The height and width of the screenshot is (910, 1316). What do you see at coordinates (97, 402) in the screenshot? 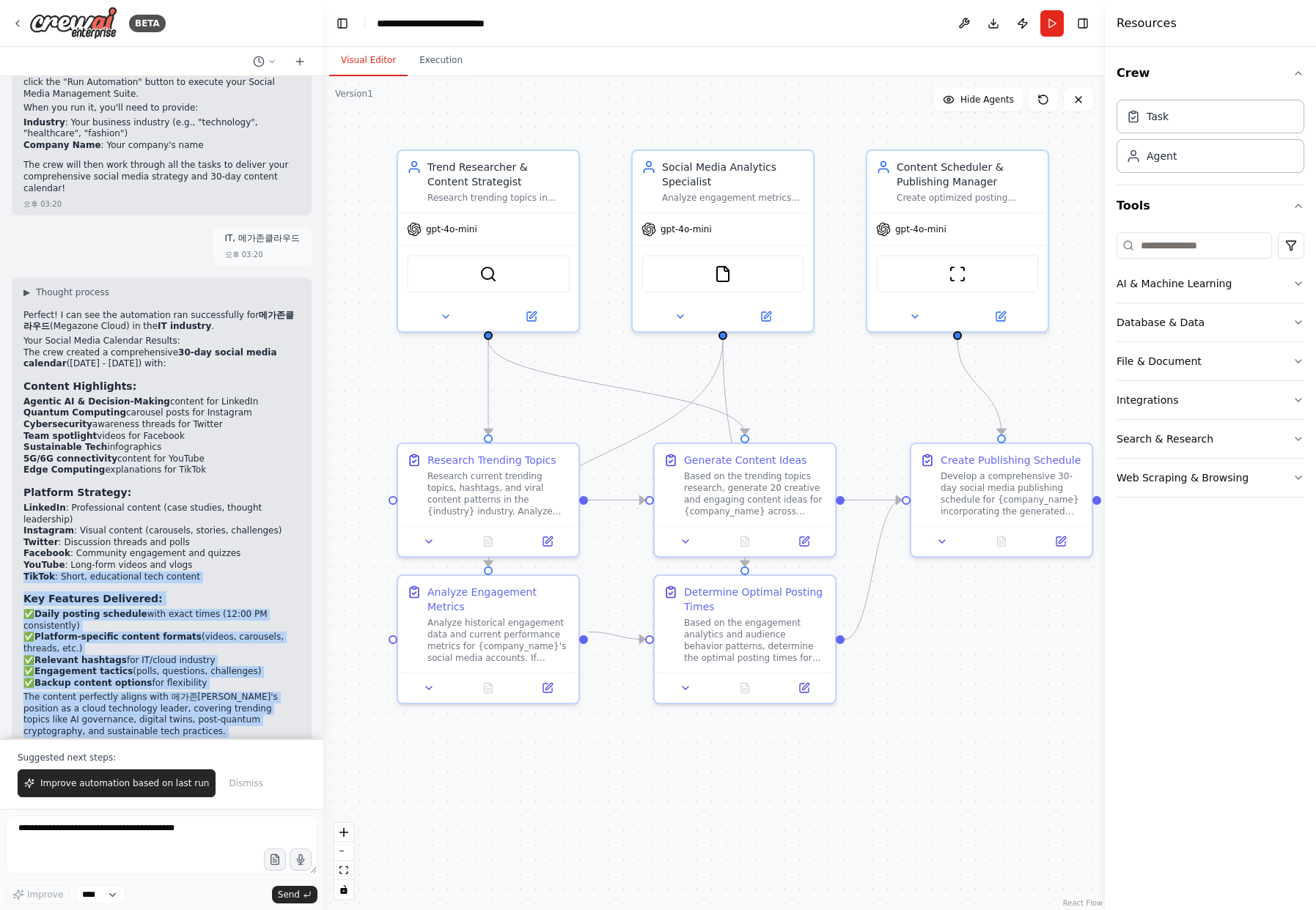
I see `strong: Agentic AI & Decision-Making` at bounding box center [97, 402].